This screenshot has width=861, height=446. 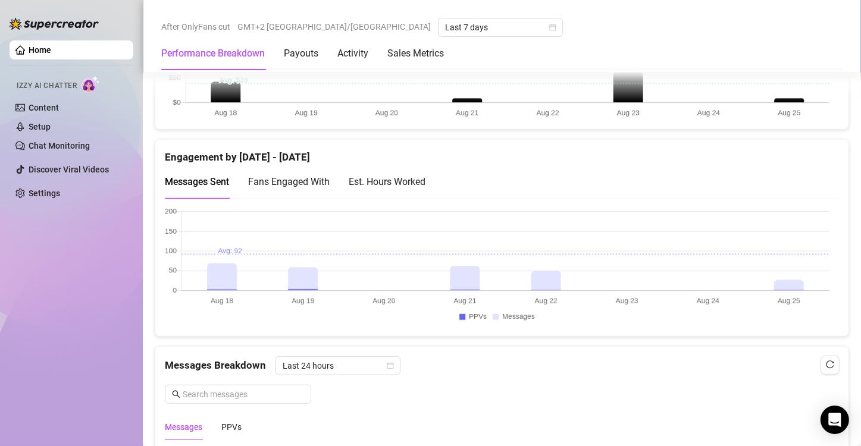 What do you see at coordinates (301, 54) in the screenshot?
I see `div: Payouts` at bounding box center [301, 54].